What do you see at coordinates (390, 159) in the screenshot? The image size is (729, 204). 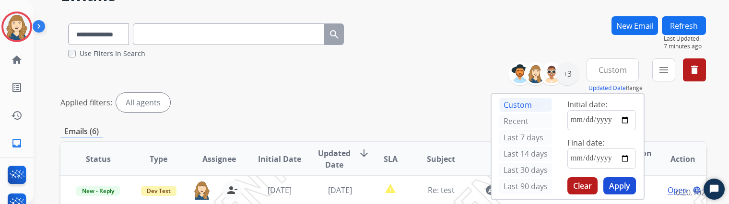 I see `span: SLA` at bounding box center [390, 159].